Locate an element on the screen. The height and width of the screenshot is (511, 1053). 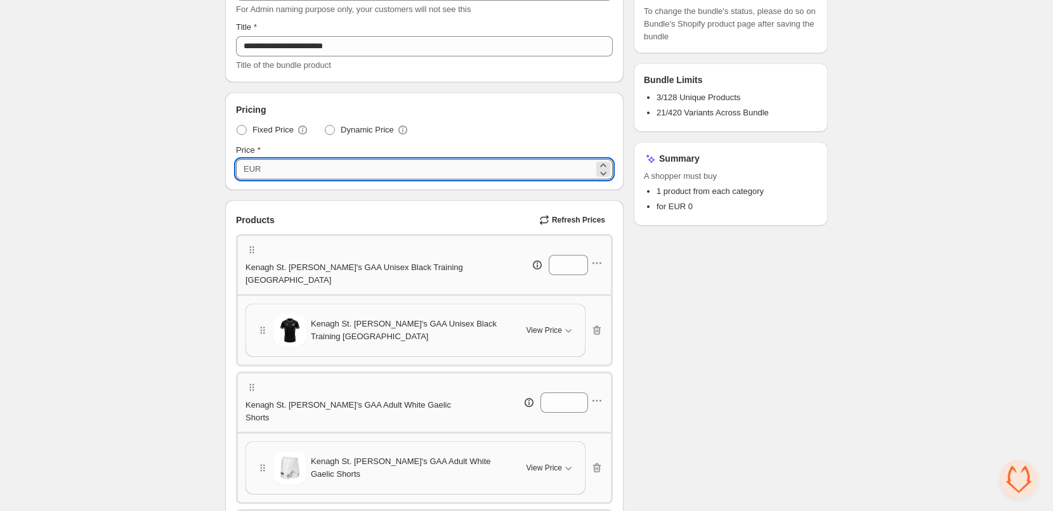
span: A shopper must buy is located at coordinates (731, 176).